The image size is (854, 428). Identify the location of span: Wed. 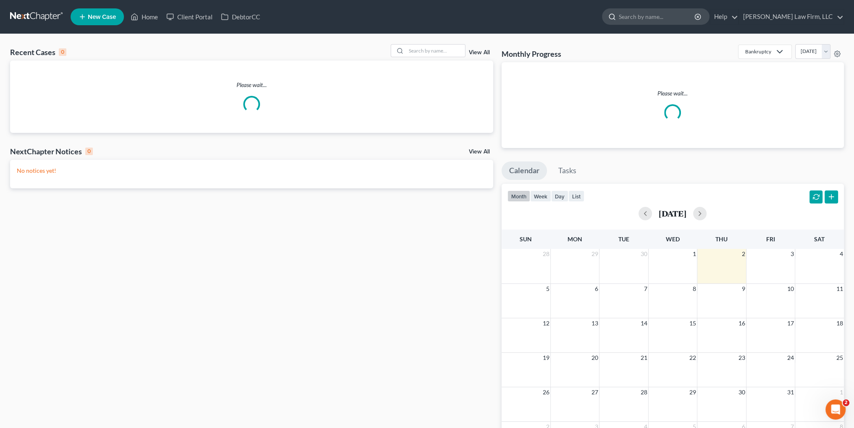
(673, 239).